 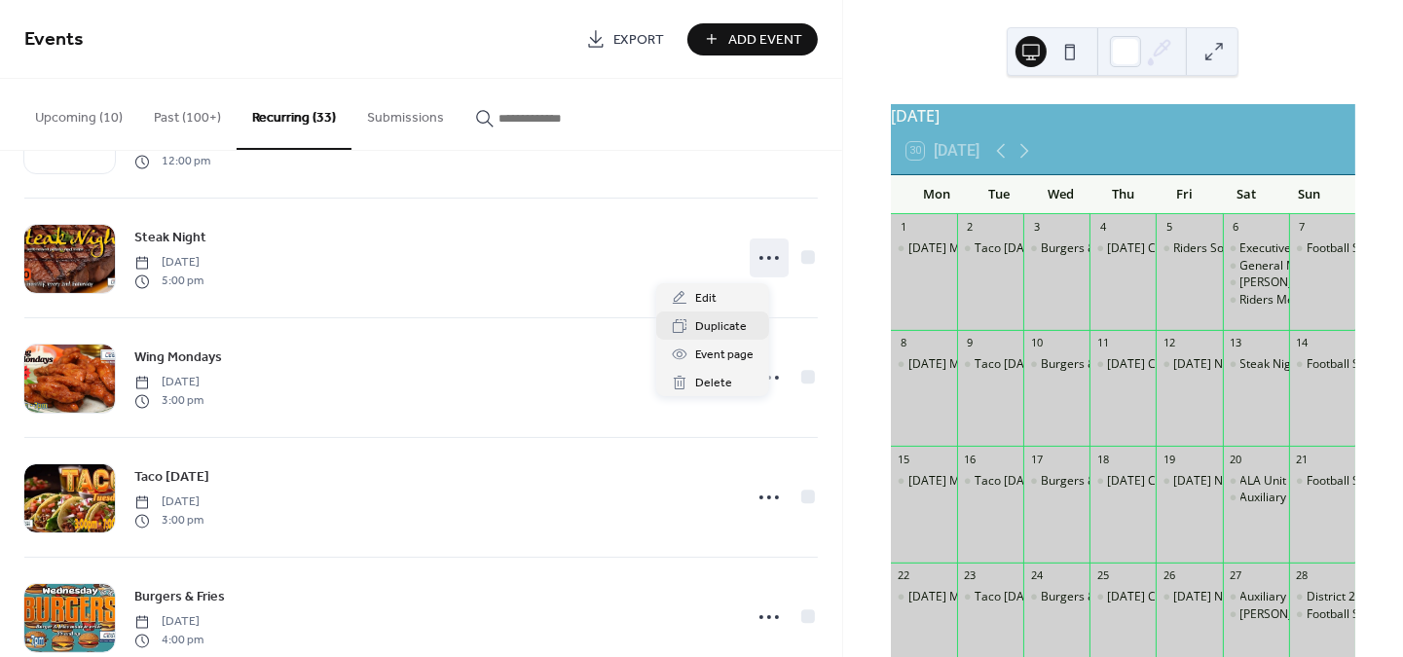 What do you see at coordinates (752, 39) in the screenshot?
I see `a: Add Event` at bounding box center [752, 39].